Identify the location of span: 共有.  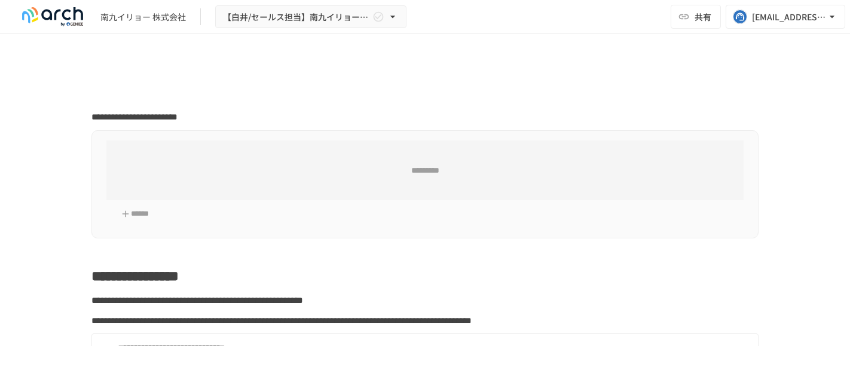
(703, 17).